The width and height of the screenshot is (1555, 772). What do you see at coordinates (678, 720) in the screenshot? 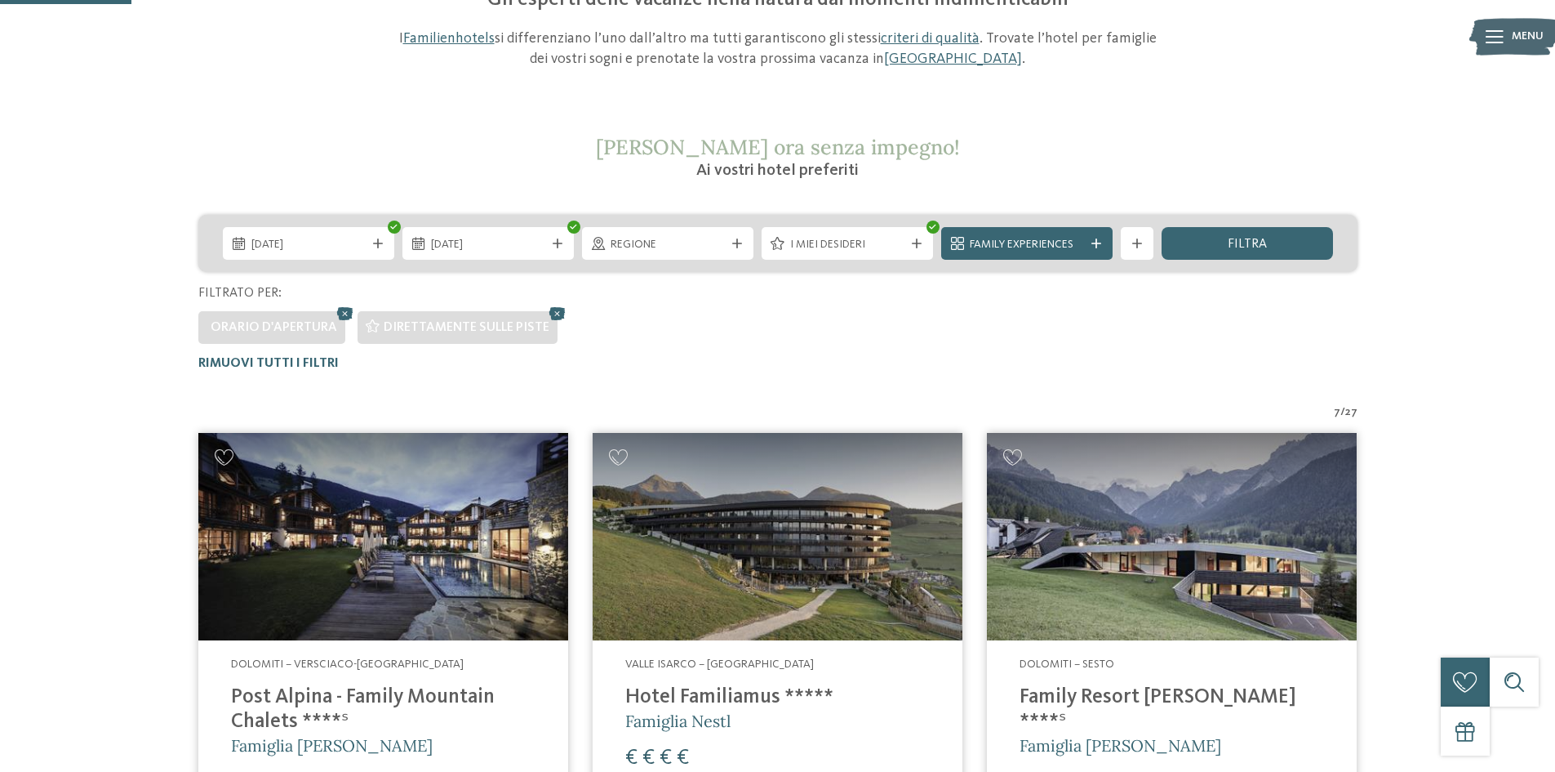
I see `span: Famiglia Nestl` at bounding box center [678, 720].